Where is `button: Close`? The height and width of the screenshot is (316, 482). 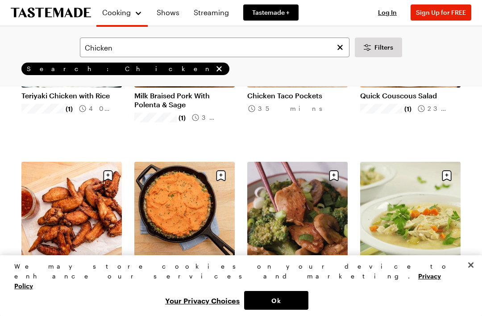
button: Close is located at coordinates (471, 265).